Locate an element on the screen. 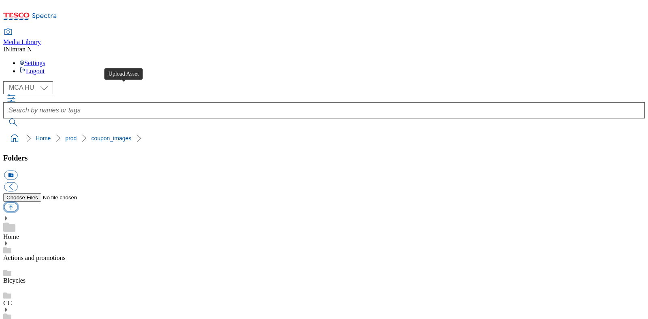 This screenshot has height=319, width=648. a: Actions and promotions is located at coordinates (34, 258).